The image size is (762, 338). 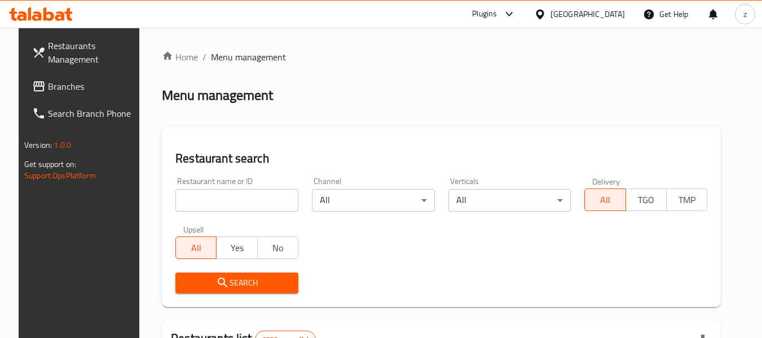 I want to click on button: TGO, so click(x=646, y=200).